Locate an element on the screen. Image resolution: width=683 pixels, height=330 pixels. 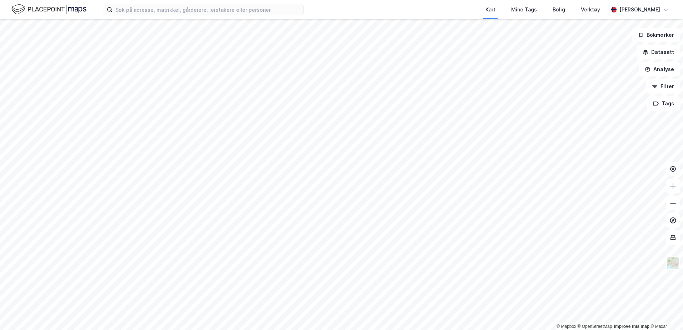
a: OpenStreetMap is located at coordinates (595, 327).